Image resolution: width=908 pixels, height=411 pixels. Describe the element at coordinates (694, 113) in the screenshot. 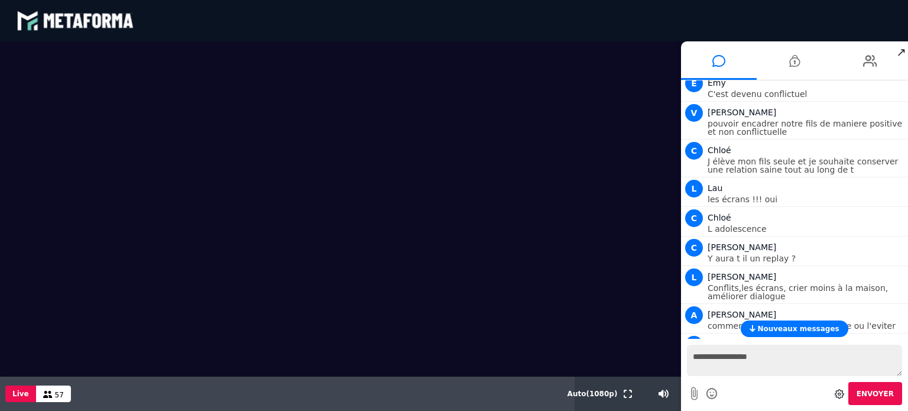

I see `span: V` at that location.